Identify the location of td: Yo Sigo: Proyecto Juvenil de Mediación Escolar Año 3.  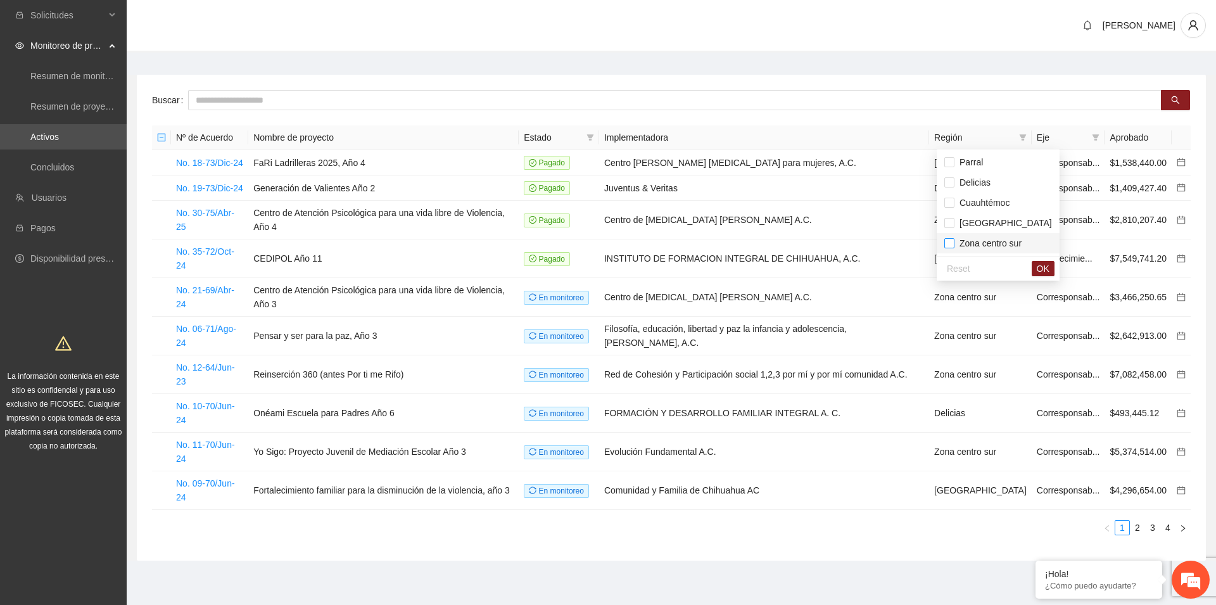
(383, 452).